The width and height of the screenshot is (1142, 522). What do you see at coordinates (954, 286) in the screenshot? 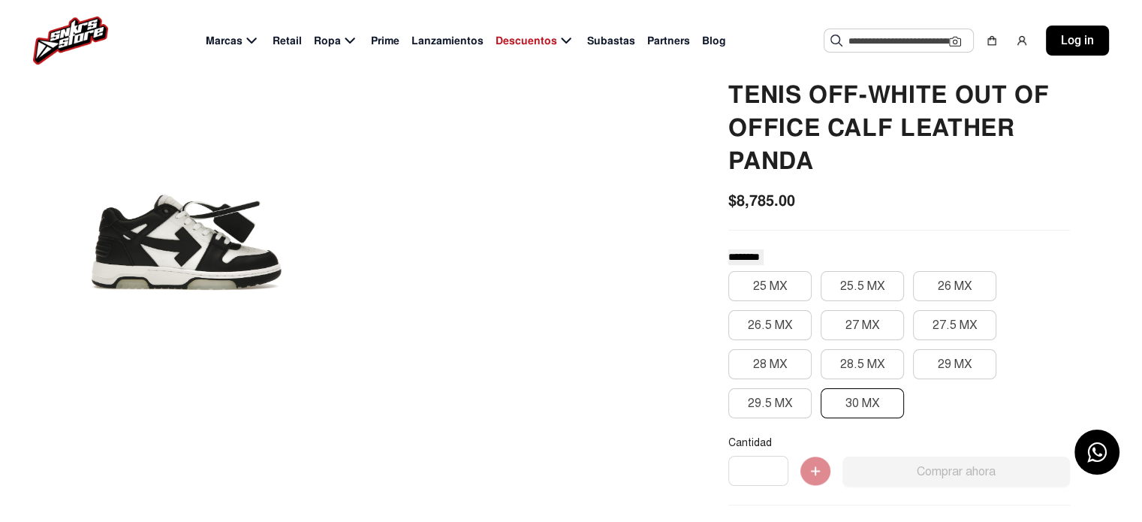
I see `button: 26 MX` at bounding box center [954, 286].